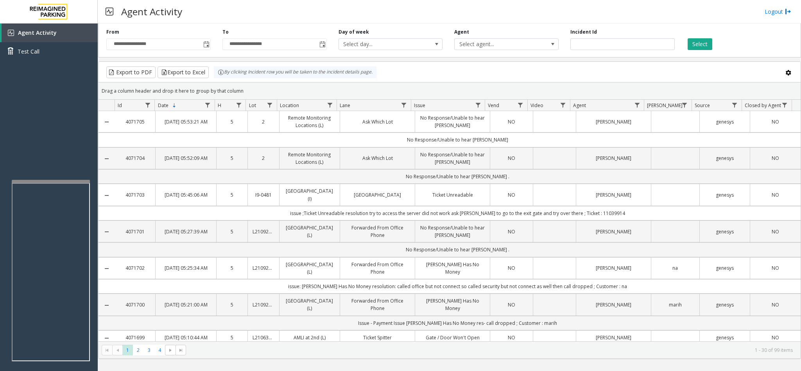 The width and height of the screenshot is (801, 371). Describe the element at coordinates (135, 195) in the screenshot. I see `a: 4071703` at that location.